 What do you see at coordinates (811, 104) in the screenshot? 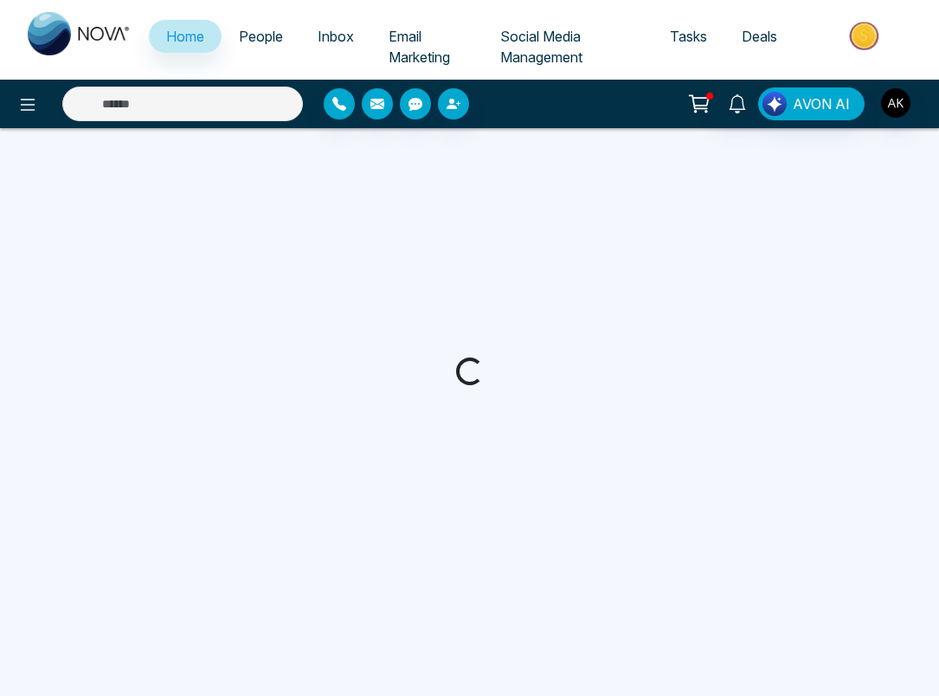
I see `button: AVON AI` at bounding box center [811, 104].